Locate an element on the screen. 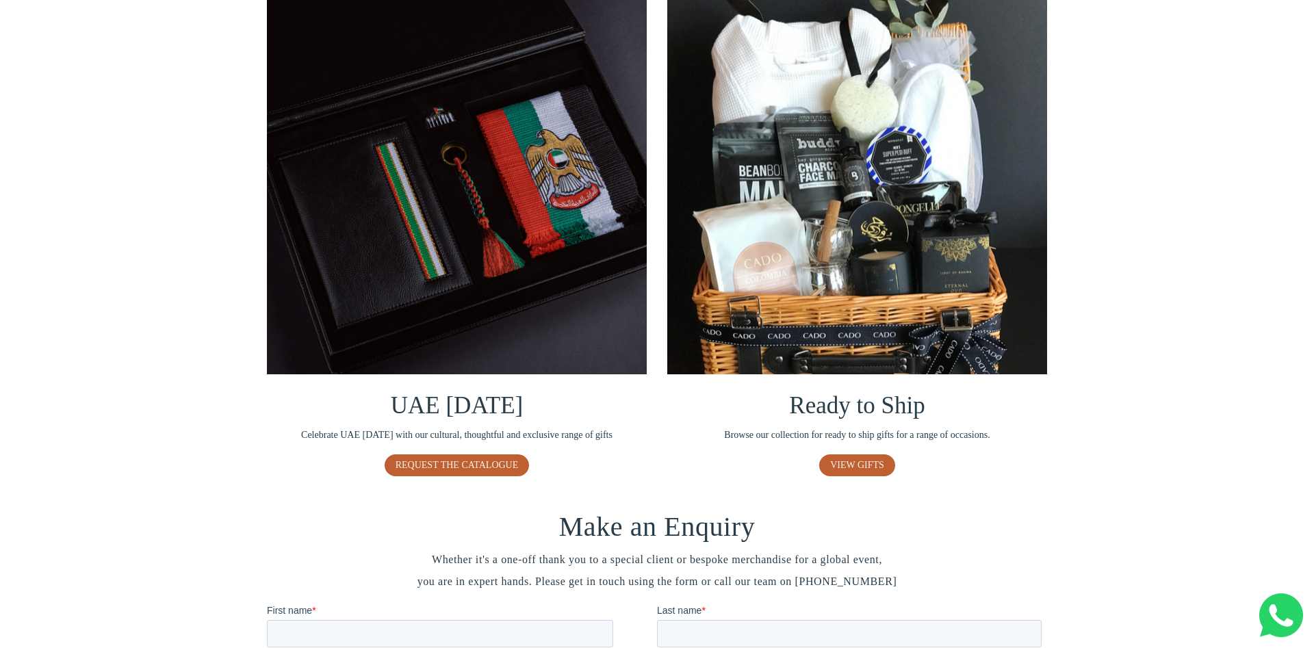 This screenshot has height=648, width=1314. span: Browse our collection for ready to ship gifts for a range of occasions. is located at coordinates (857, 435).